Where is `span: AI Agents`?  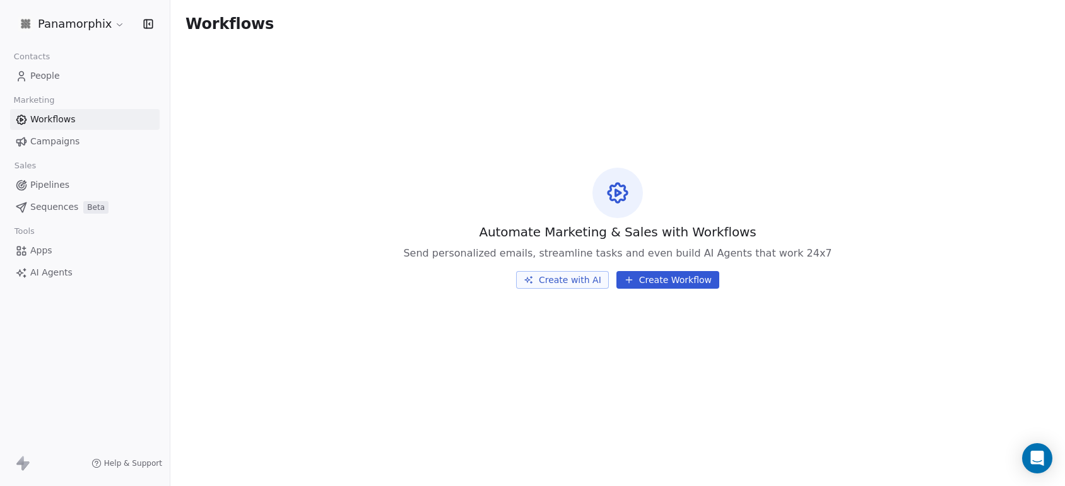
span: AI Agents is located at coordinates (51, 273).